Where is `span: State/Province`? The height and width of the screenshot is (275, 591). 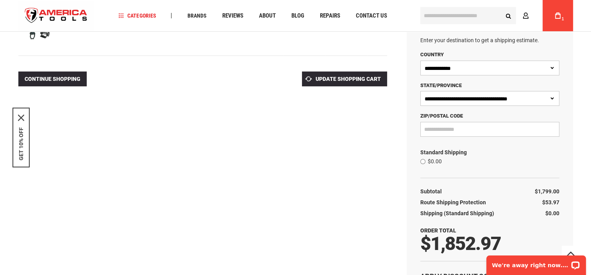
span: State/Province is located at coordinates (441, 85).